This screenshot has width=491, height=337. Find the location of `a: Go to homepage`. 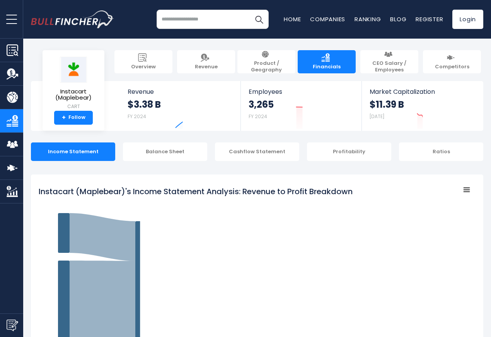

a: Go to homepage is located at coordinates (72, 19).